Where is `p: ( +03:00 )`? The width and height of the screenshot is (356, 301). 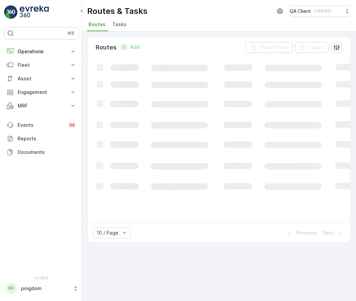
p: ( +03:00 ) is located at coordinates (322, 11).